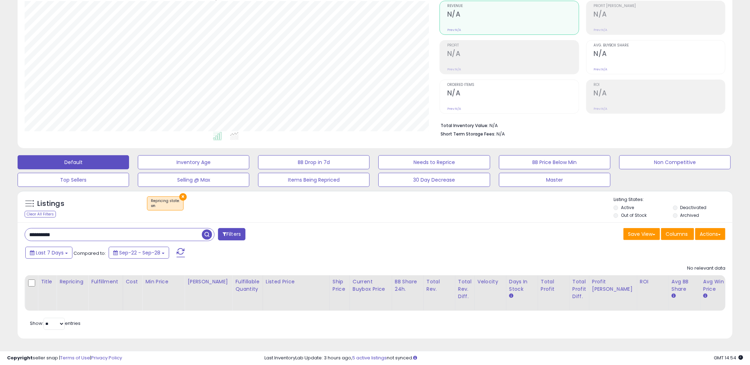 The height and width of the screenshot is (365, 750). Describe the element at coordinates (513, 6) in the screenshot. I see `span: Revenue` at that location.